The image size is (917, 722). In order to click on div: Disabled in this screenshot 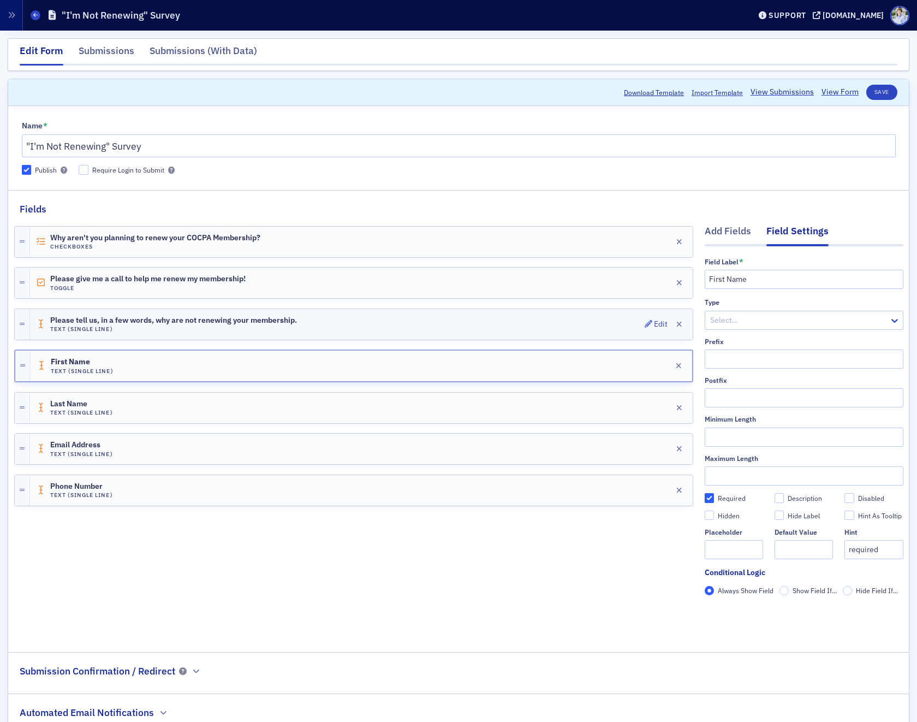, I will do `click(871, 498)`.